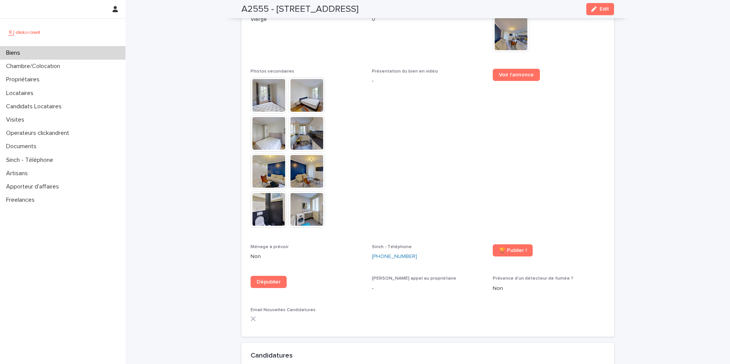  Describe the element at coordinates (21, 93) in the screenshot. I see `p: Locataires` at that location.